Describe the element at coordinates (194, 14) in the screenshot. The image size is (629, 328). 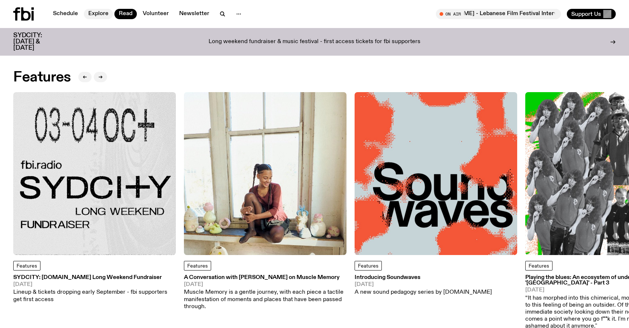
I see `a: Newsletter` at that location.